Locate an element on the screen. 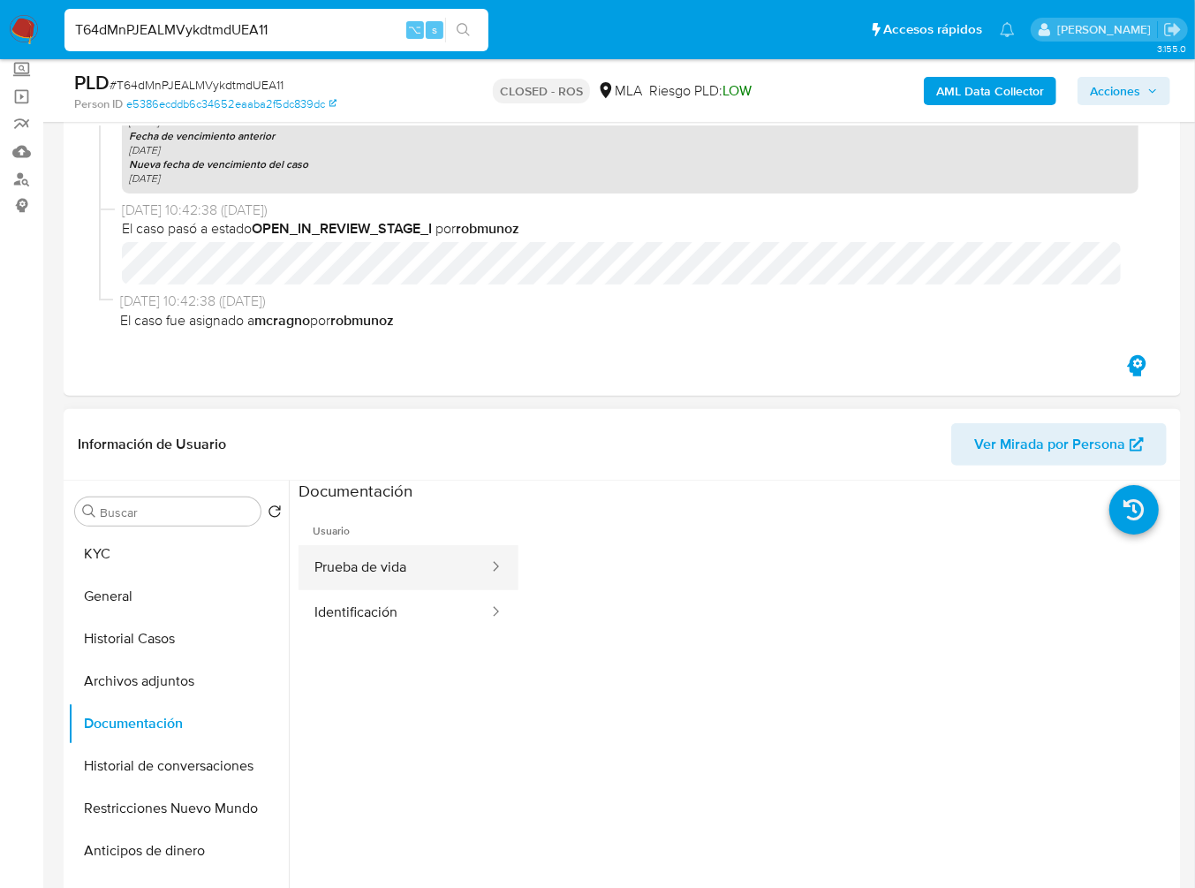  input: Buscar usuario o caso... is located at coordinates (277, 30).